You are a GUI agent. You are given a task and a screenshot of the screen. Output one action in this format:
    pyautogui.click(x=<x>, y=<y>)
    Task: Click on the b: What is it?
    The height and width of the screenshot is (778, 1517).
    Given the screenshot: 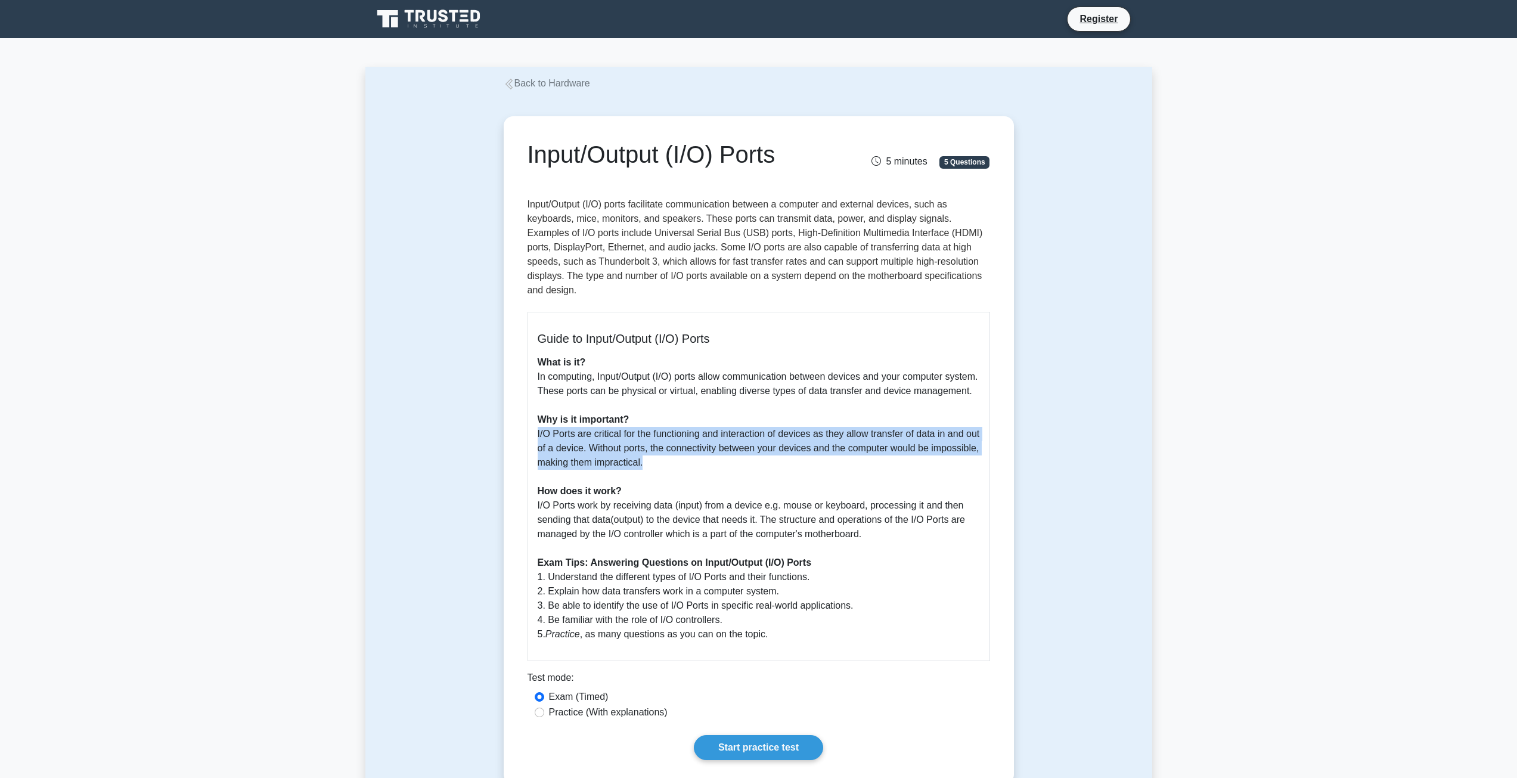 What is the action you would take?
    pyautogui.click(x=562, y=362)
    